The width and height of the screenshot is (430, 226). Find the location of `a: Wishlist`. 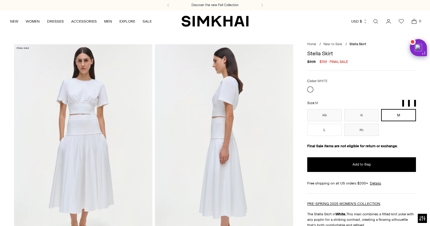

a: Wishlist is located at coordinates (401, 21).